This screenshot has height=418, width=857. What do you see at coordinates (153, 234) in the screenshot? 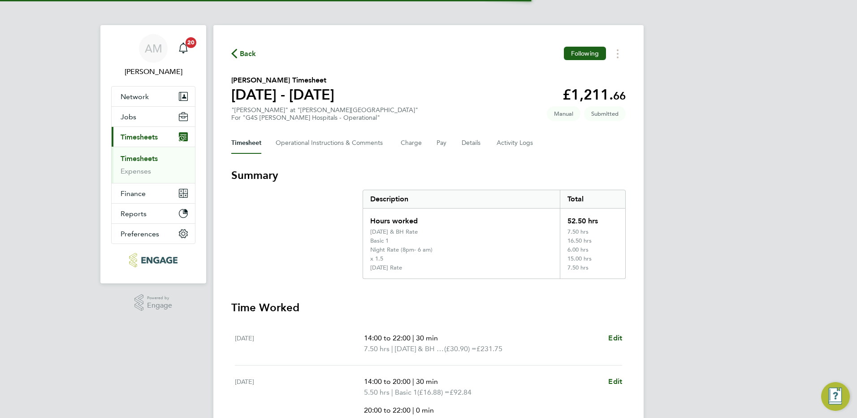
I see `button: Preferences` at bounding box center [153, 234].